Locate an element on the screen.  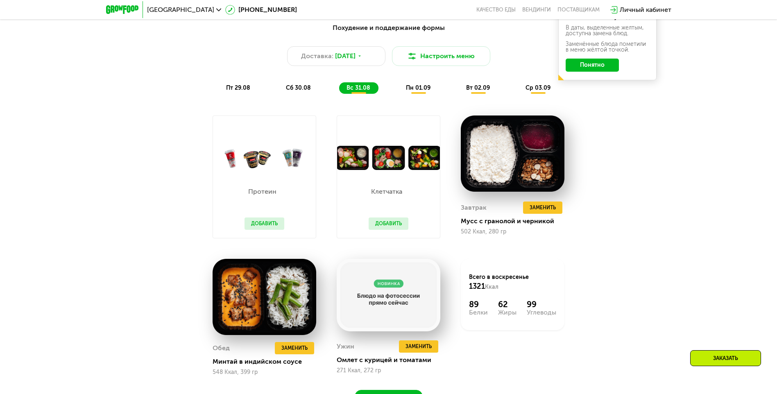
a: Качество еды is located at coordinates (496, 10).